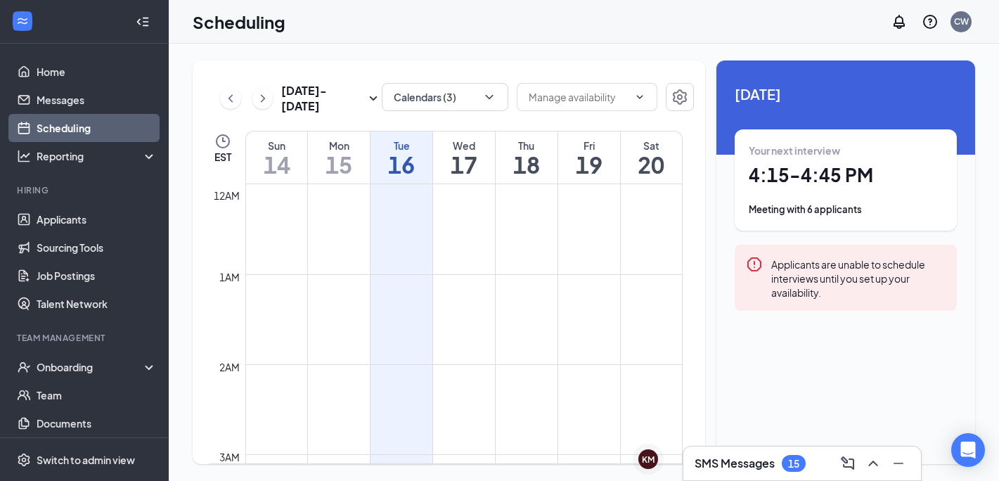 This screenshot has height=481, width=999. Describe the element at coordinates (464, 158) in the screenshot. I see `a: September 17, 2025` at that location.